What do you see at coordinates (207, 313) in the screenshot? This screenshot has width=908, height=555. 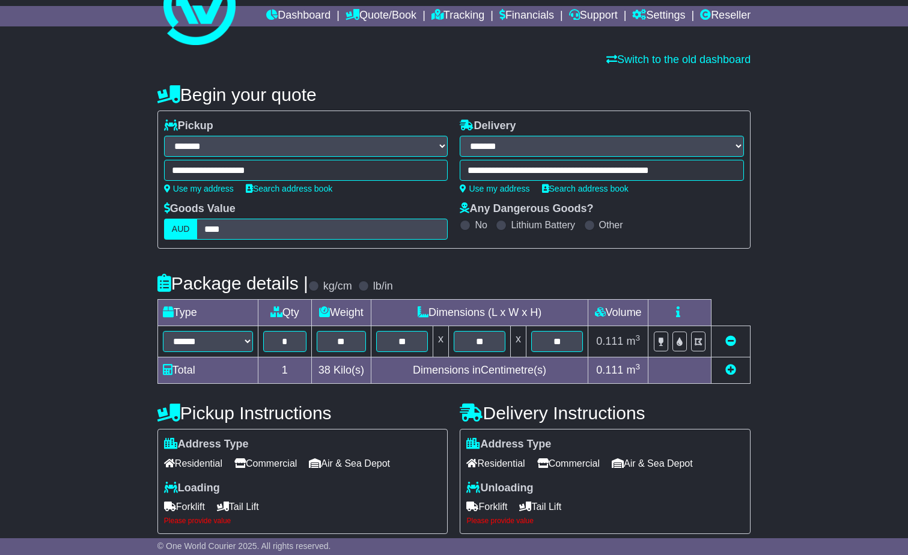 I see `td: Type` at bounding box center [207, 313].